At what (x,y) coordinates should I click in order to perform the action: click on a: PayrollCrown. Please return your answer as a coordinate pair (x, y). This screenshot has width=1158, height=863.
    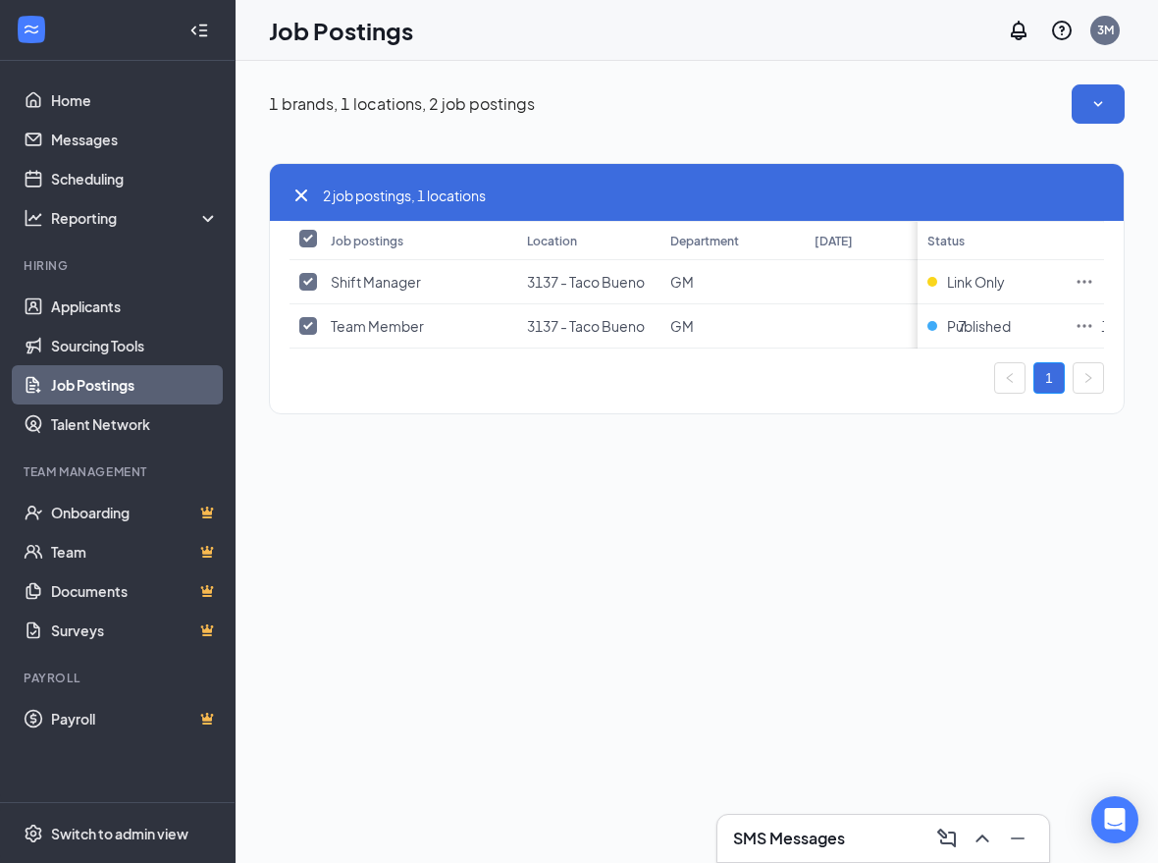
    Looking at the image, I should click on (134, 718).